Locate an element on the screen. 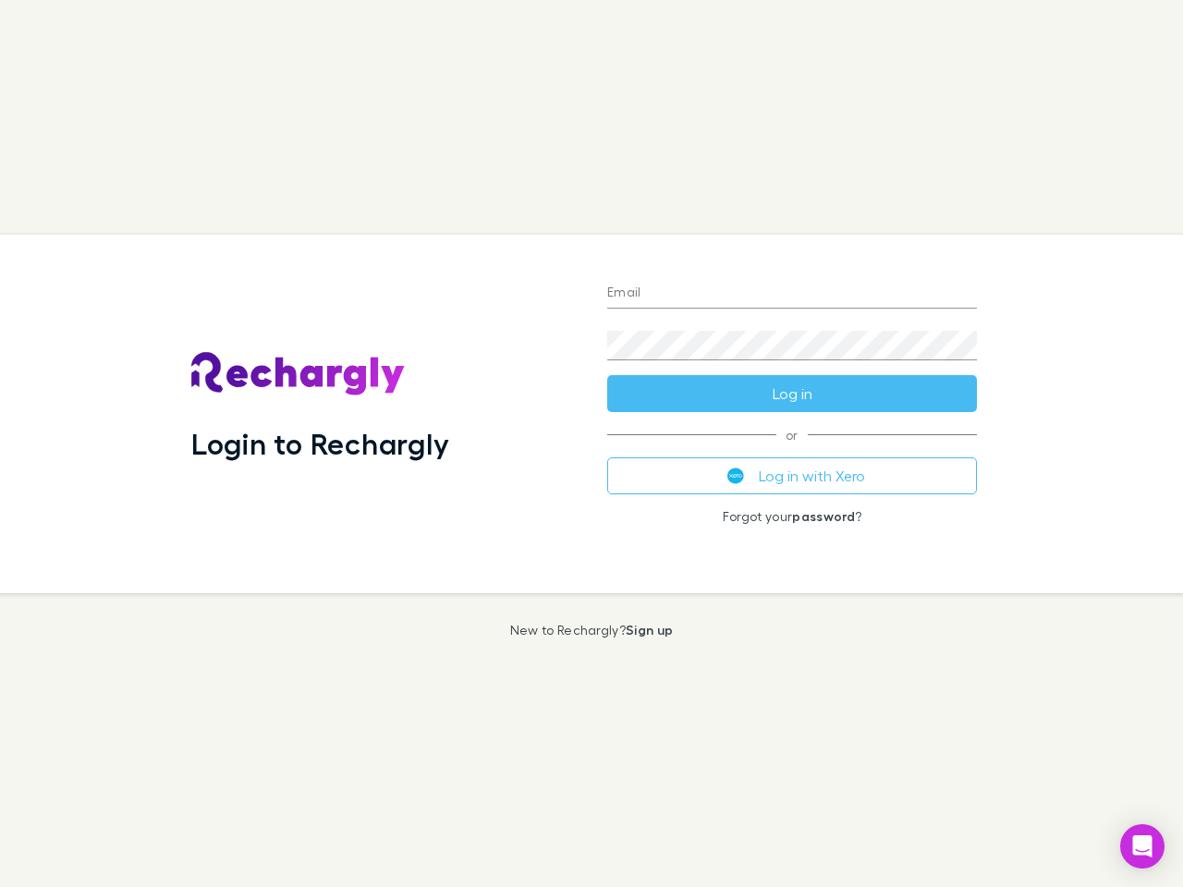 Image resolution: width=1183 pixels, height=887 pixels. p: Forgot your ? is located at coordinates (792, 517).